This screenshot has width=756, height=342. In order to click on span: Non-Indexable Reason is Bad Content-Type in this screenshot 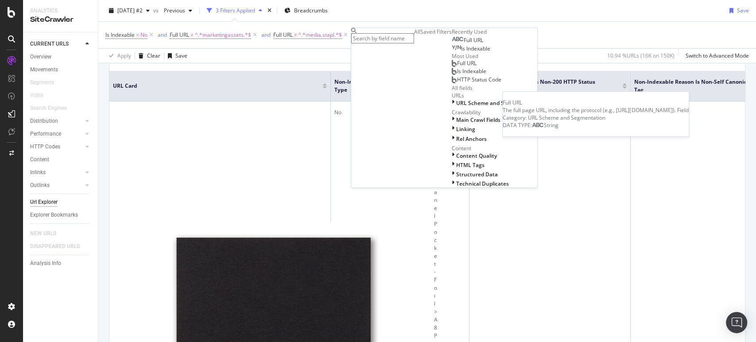, I will do `click(391, 86)`.